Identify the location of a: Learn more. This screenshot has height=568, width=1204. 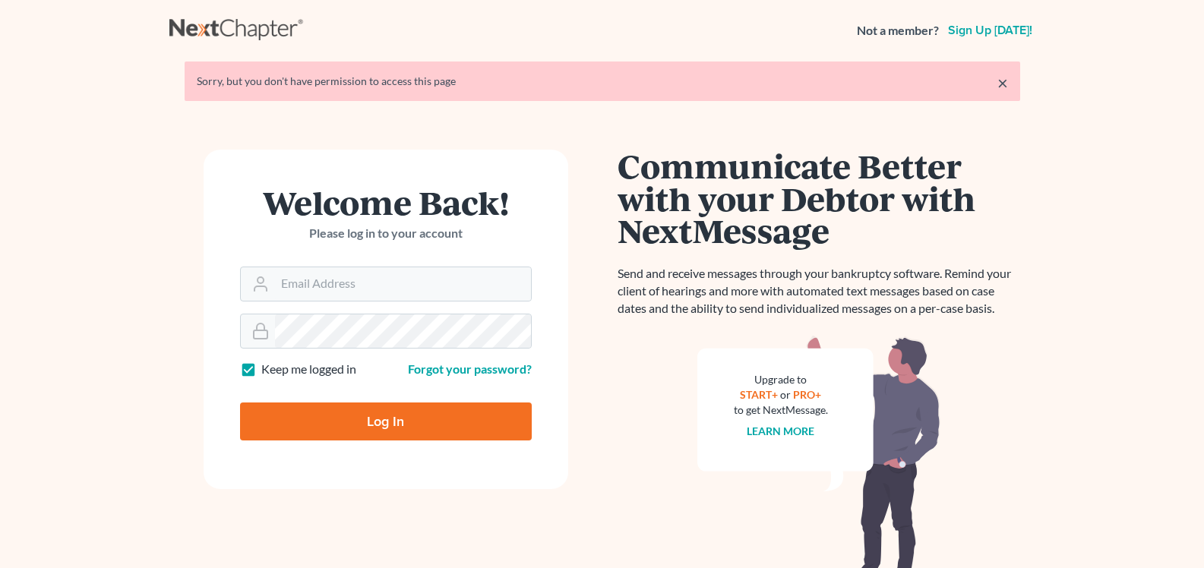
(780, 431).